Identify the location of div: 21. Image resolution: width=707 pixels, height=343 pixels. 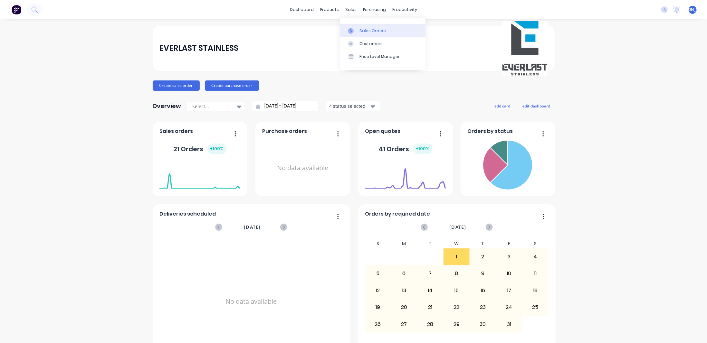
(430, 308).